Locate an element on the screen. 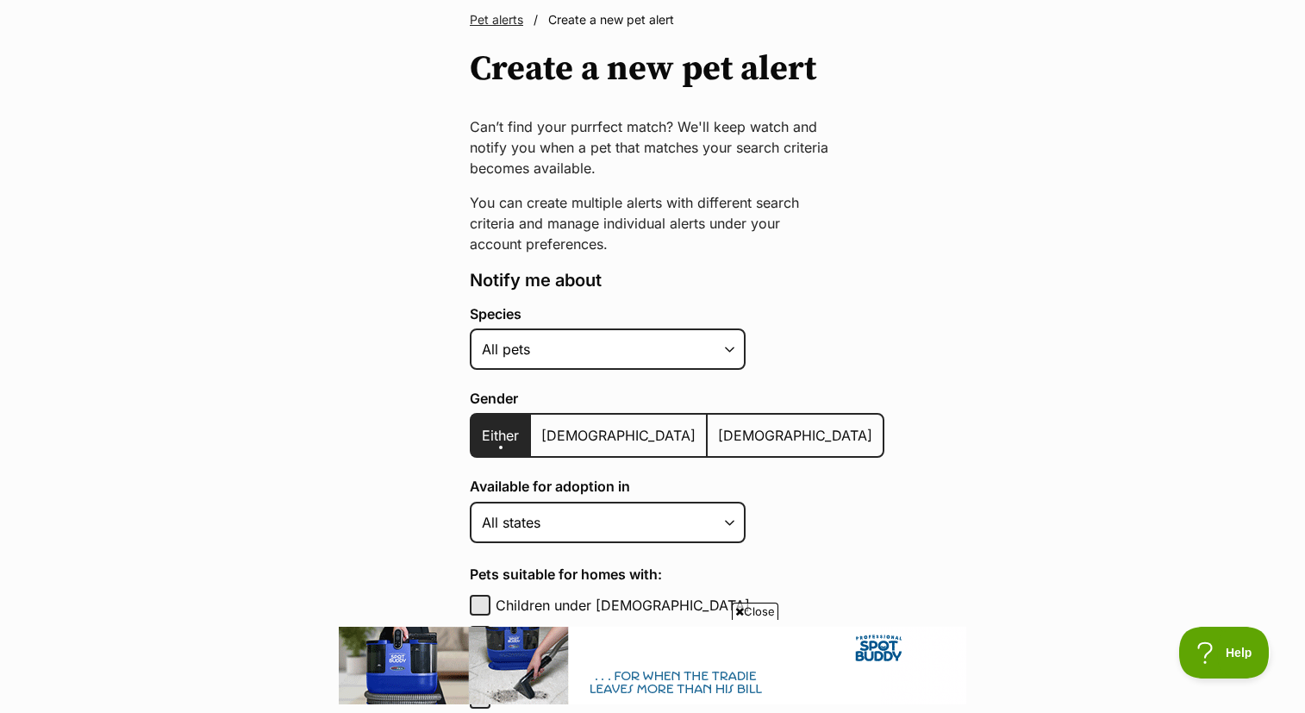 This screenshot has height=713, width=1305. h1: Create a new pet alert is located at coordinates (643, 69).